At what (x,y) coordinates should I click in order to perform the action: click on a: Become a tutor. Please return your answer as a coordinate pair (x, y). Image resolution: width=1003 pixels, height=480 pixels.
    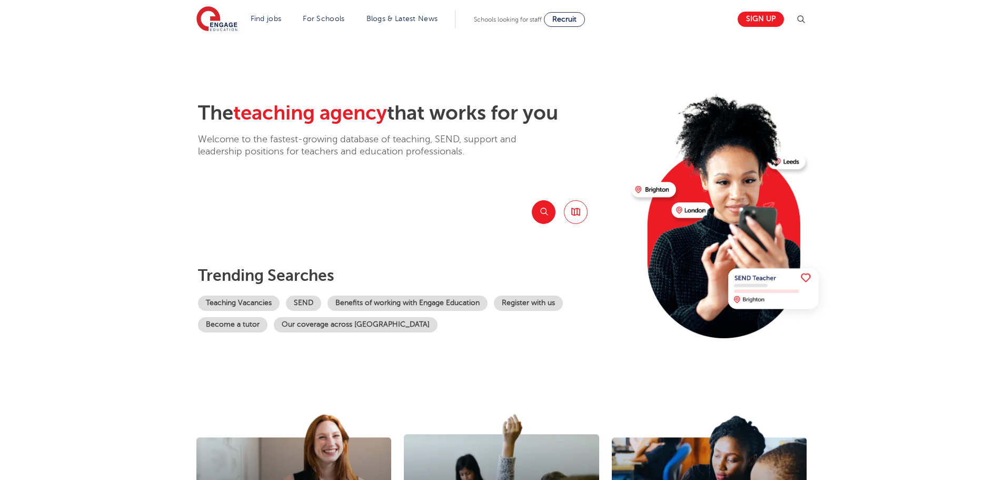
    Looking at the image, I should click on (233, 324).